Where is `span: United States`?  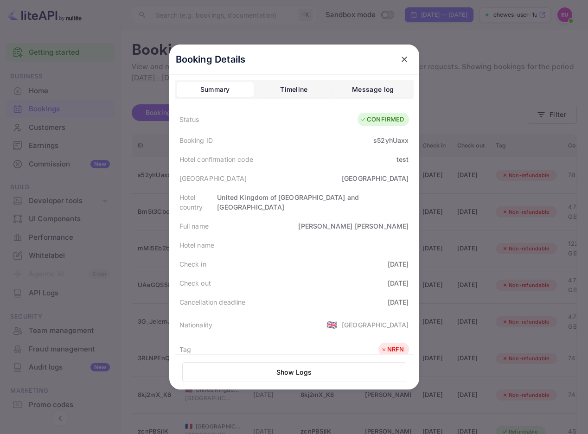
span: United States is located at coordinates (332, 325).